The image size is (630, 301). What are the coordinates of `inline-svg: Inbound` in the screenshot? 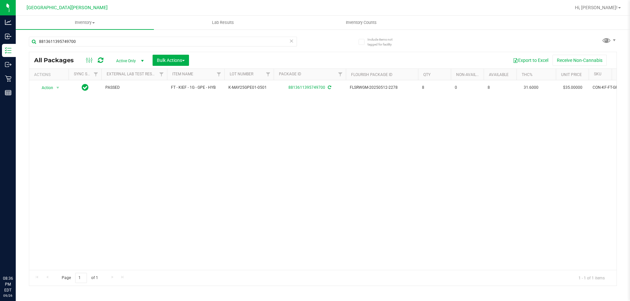 It's located at (8, 36).